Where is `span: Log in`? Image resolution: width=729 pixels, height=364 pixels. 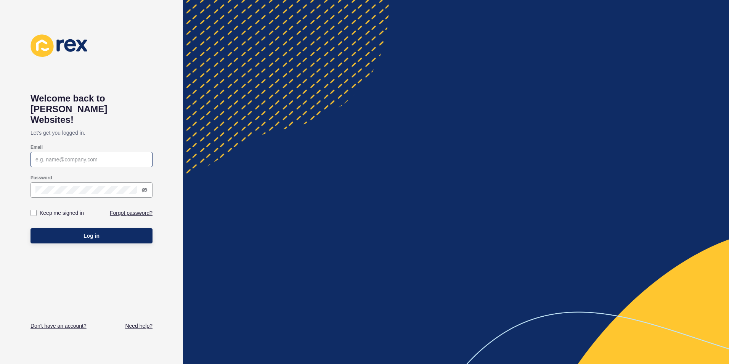 span: Log in is located at coordinates (92, 236).